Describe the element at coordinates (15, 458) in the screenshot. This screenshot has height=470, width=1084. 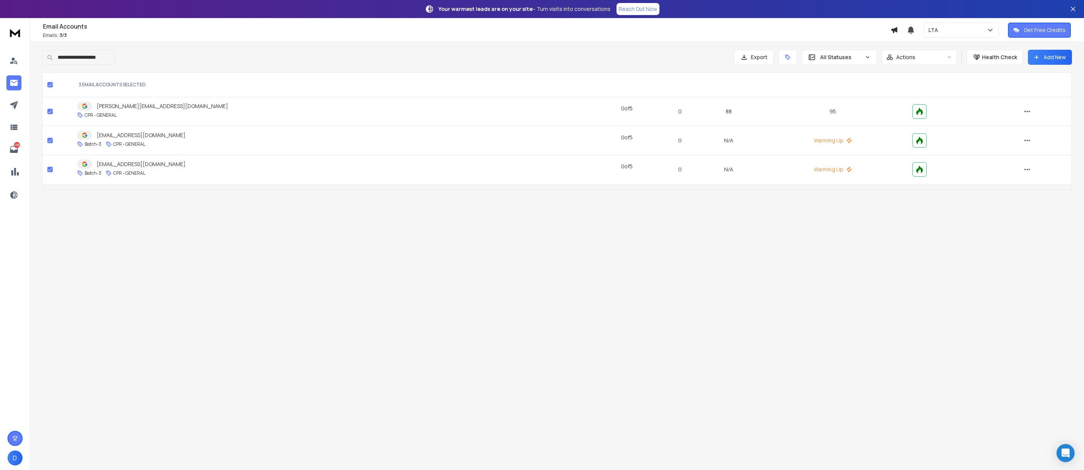
I see `button: D` at that location.